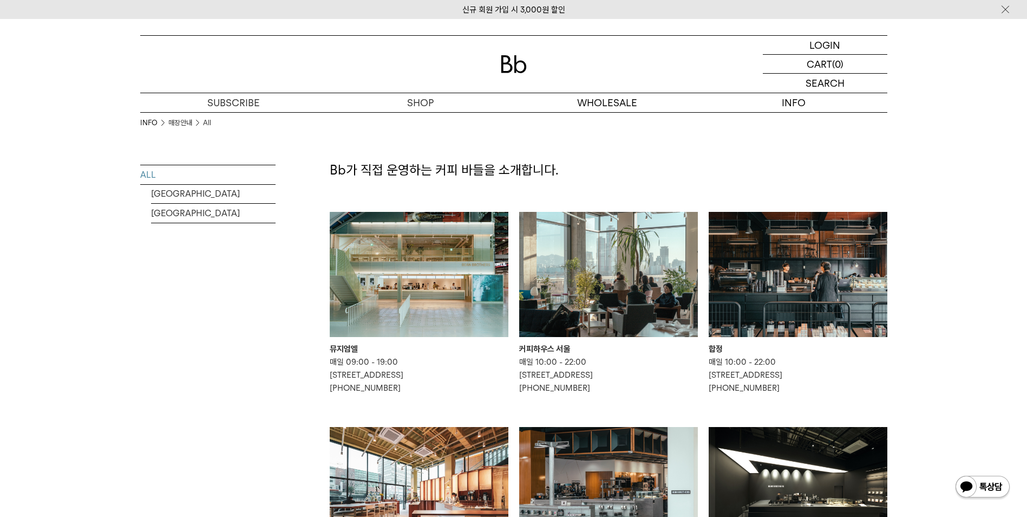 The height and width of the screenshot is (517, 1027). Describe the element at coordinates (514, 64) in the screenshot. I see `img: 로고` at that location.